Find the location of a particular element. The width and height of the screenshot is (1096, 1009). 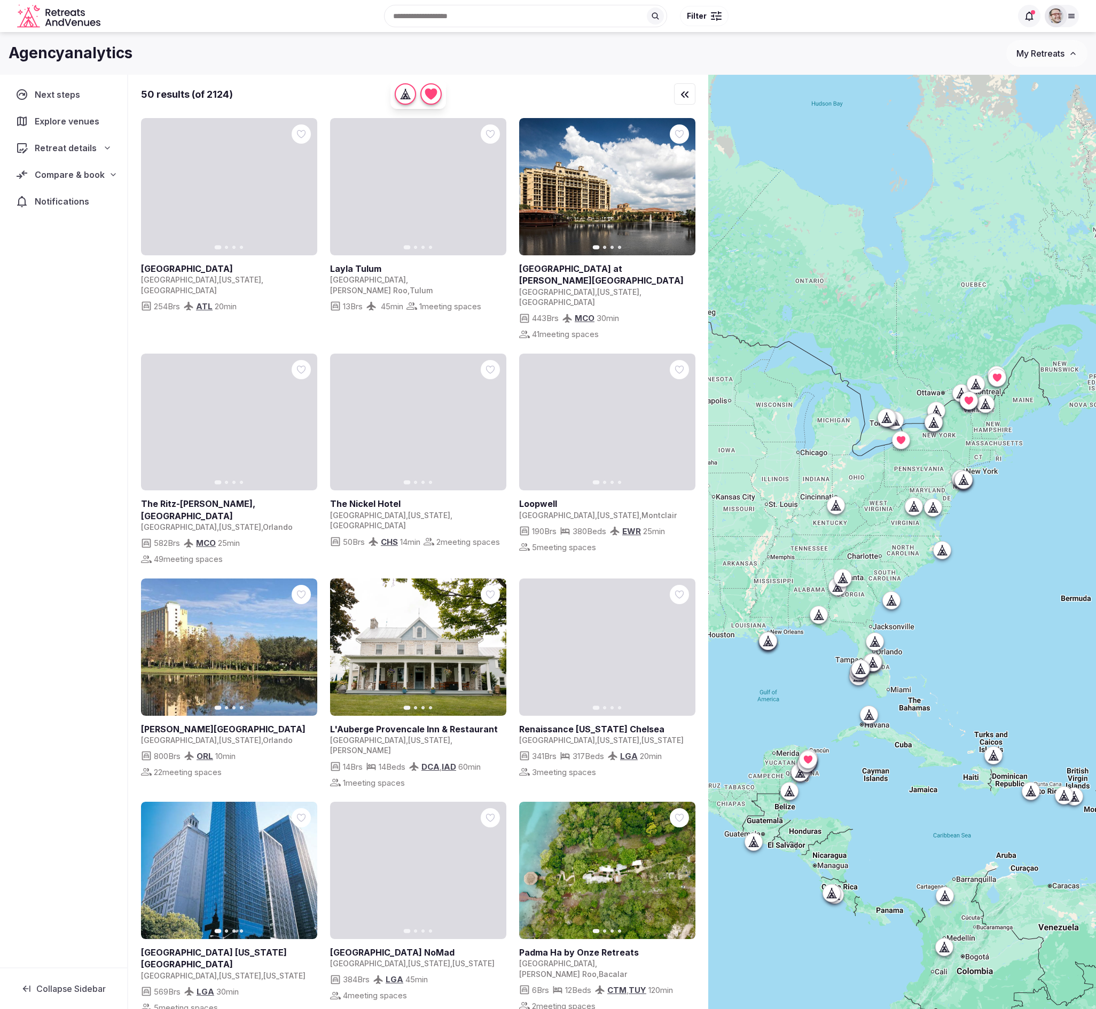

a: DCA is located at coordinates (430, 766).